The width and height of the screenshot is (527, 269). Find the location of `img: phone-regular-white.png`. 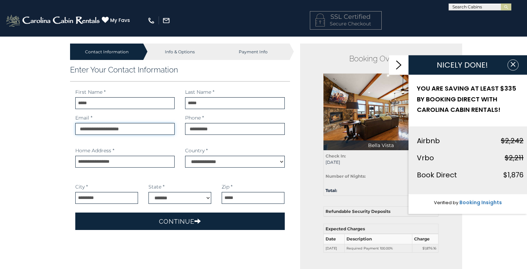

img: phone-regular-white.png is located at coordinates (151, 21).